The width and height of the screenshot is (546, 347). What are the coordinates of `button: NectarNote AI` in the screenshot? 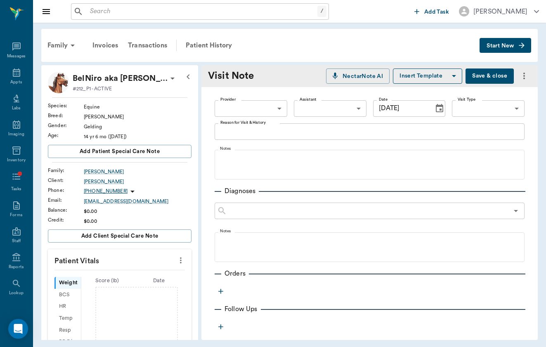 It's located at (358, 76).